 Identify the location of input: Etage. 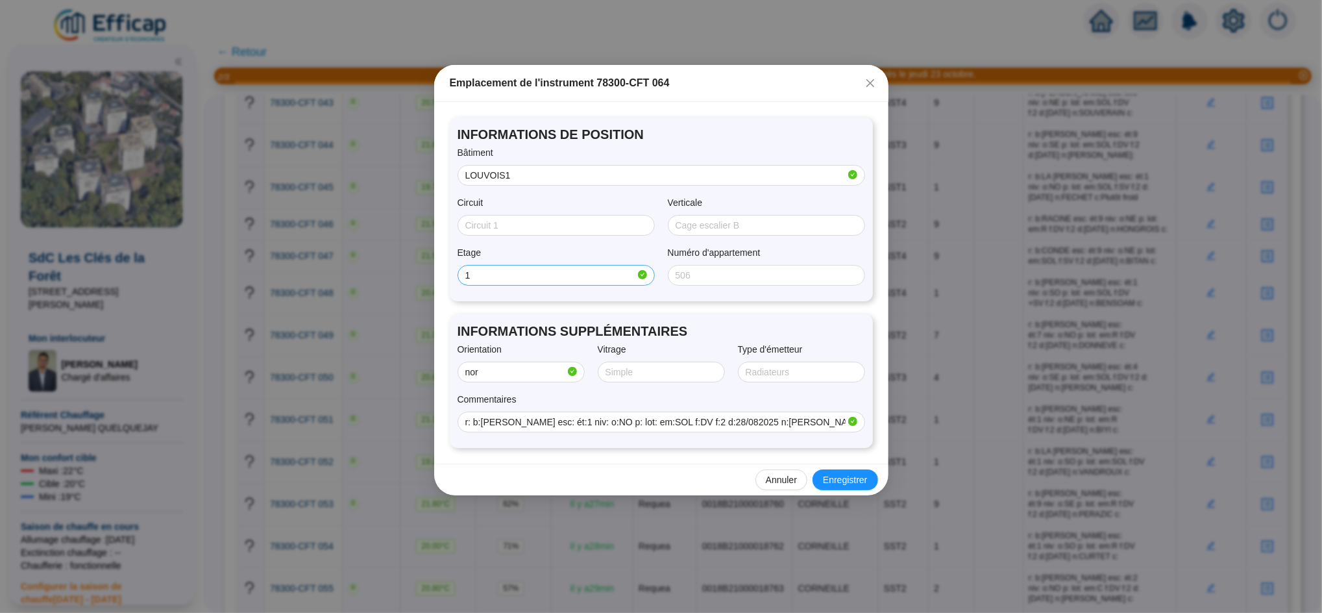
(551, 275).